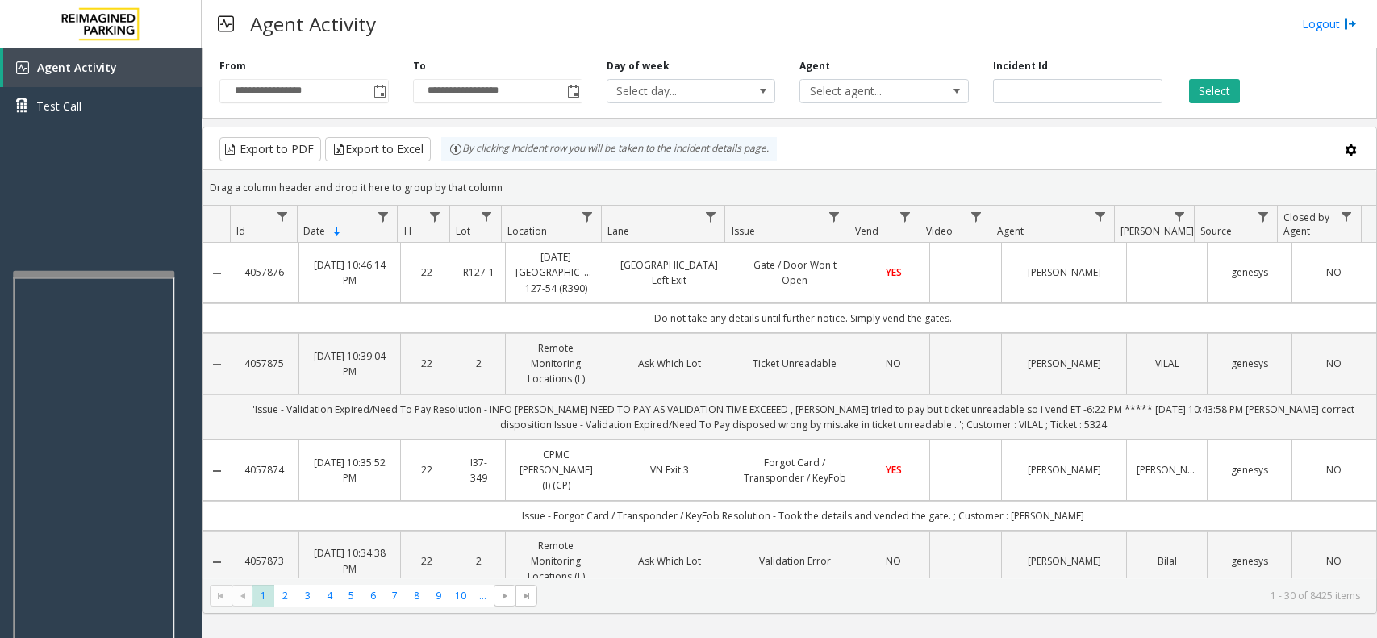 This screenshot has height=638, width=1377. What do you see at coordinates (102, 68) in the screenshot?
I see `a: Agent Activity` at bounding box center [102, 68].